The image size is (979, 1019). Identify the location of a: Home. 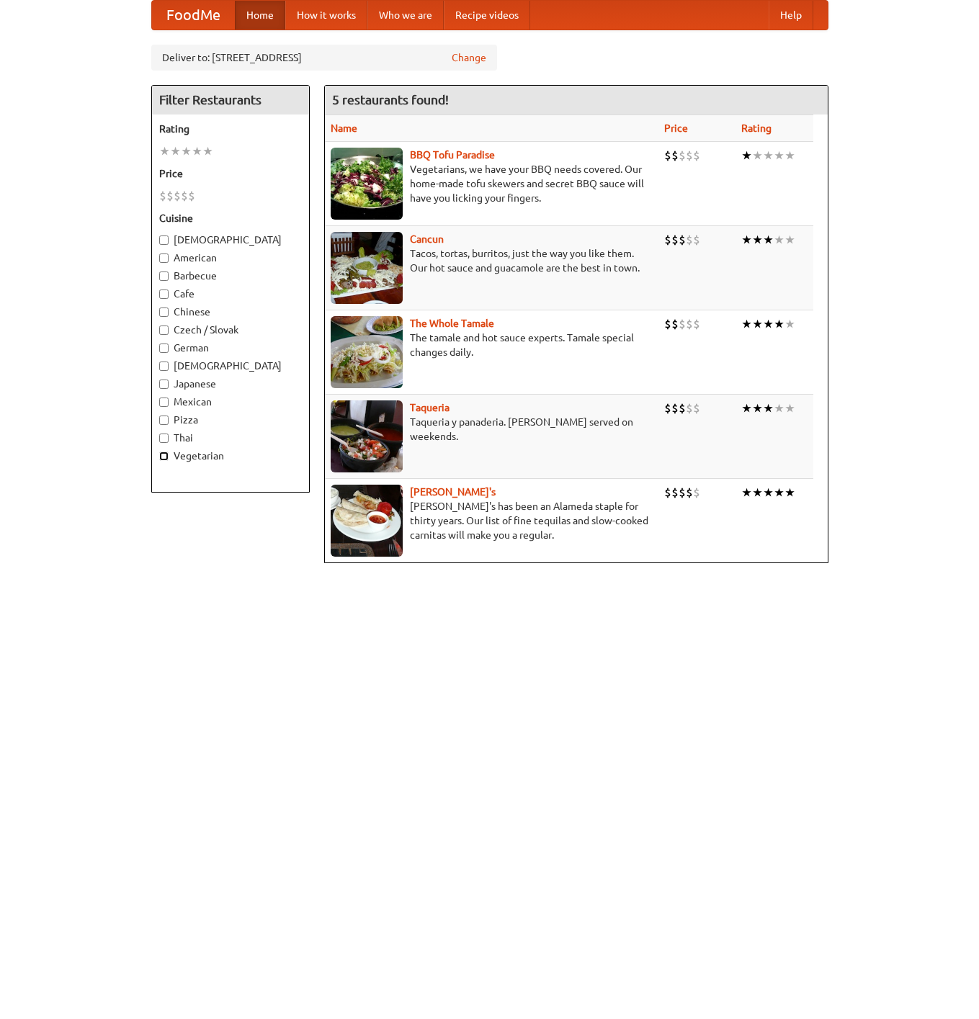
(260, 15).